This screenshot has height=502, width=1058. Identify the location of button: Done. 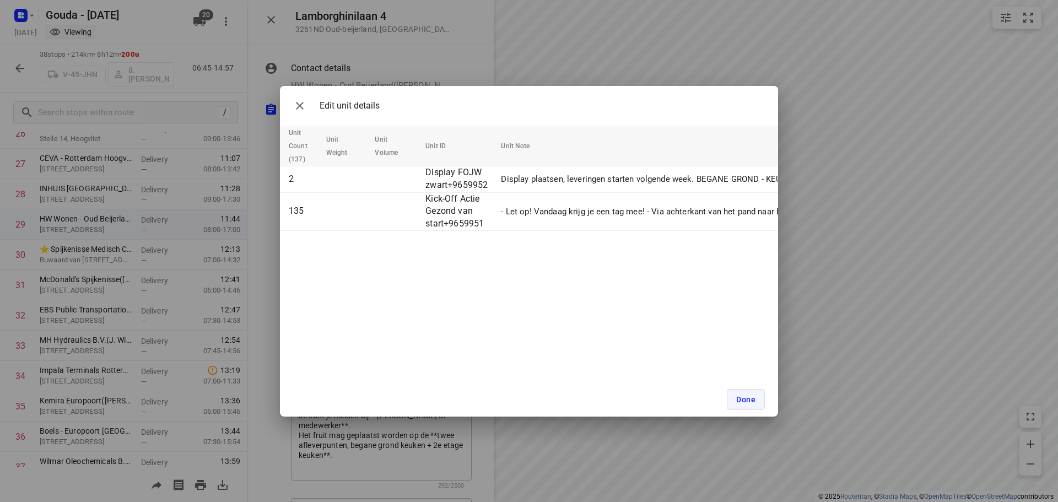
(746, 400).